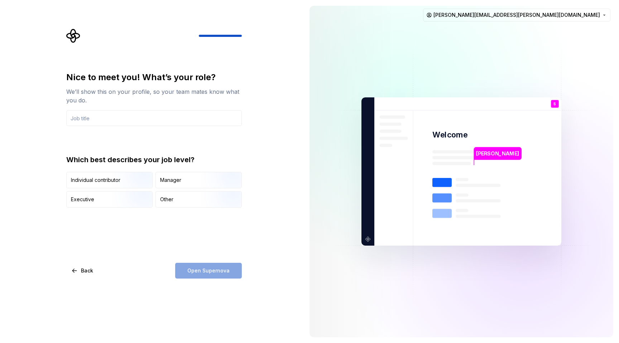 The width and height of the screenshot is (619, 343). I want to click on div: Individual contributor, so click(96, 180).